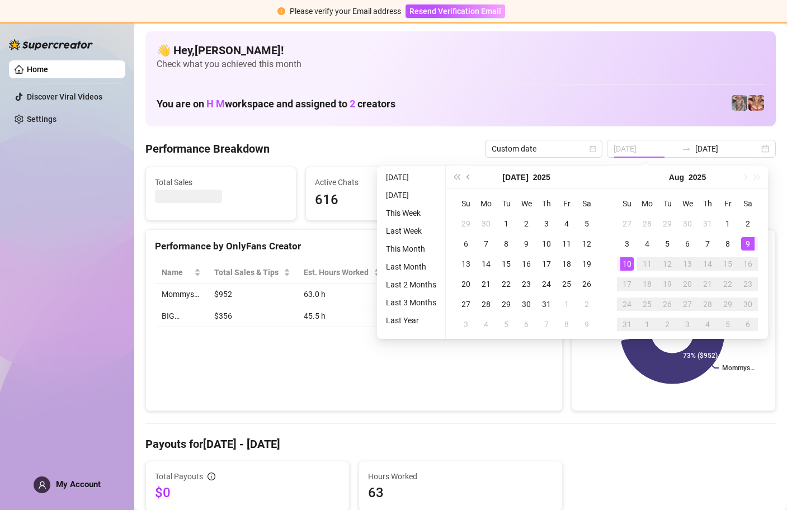 The height and width of the screenshot is (510, 787). What do you see at coordinates (739, 103) in the screenshot?
I see `img: pennylondonvip` at bounding box center [739, 103].